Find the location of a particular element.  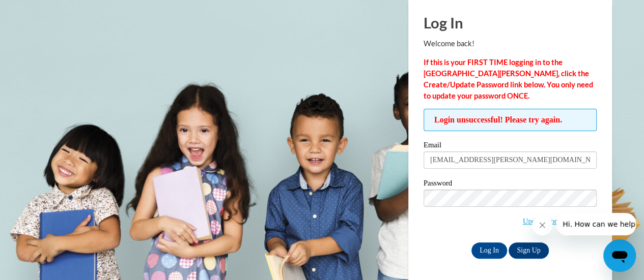

a: Update/Forgot Password is located at coordinates (559, 221).